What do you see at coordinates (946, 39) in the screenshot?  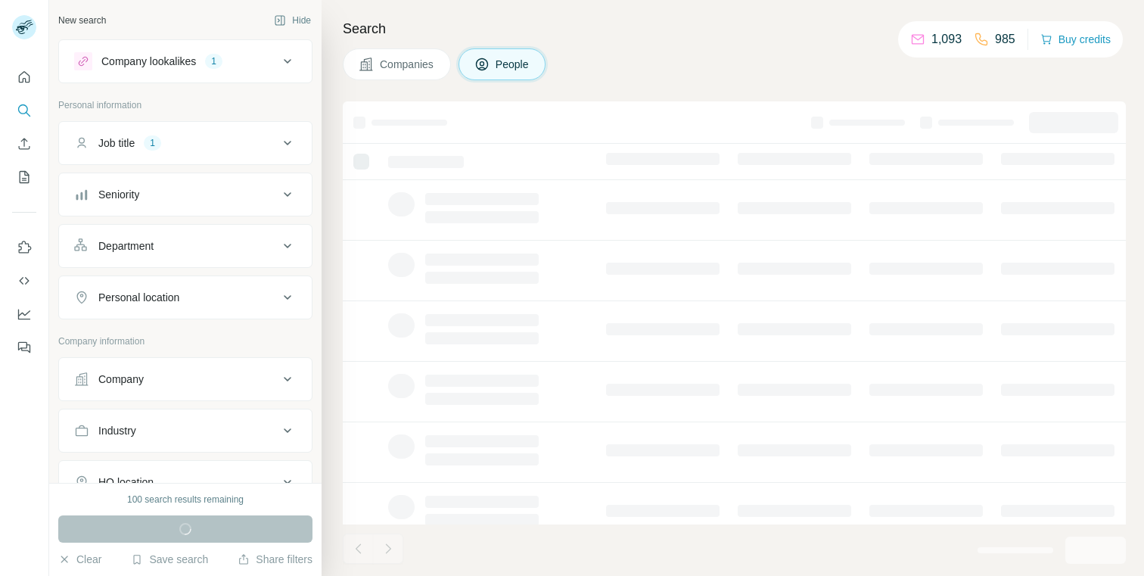 I see `p: 1,093` at bounding box center [946, 39].